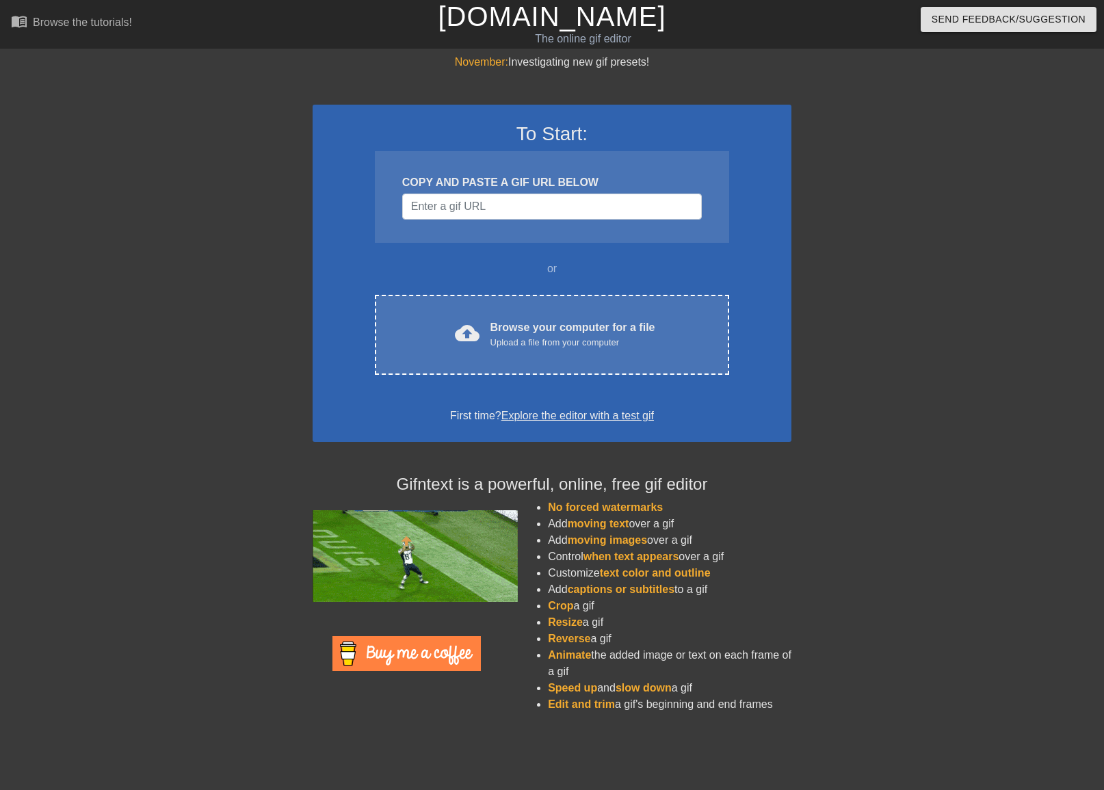  I want to click on button: Send Feedback/Suggestion, so click(1008, 19).